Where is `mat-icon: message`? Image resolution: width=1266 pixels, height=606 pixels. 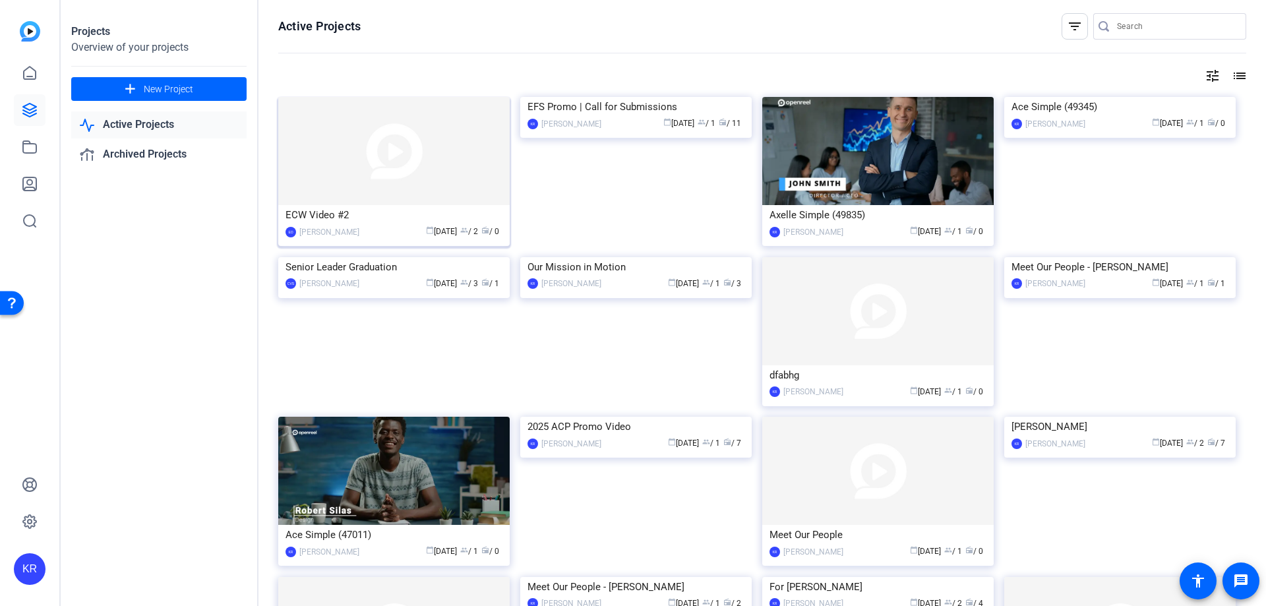 mat-icon: message is located at coordinates (1241, 581).